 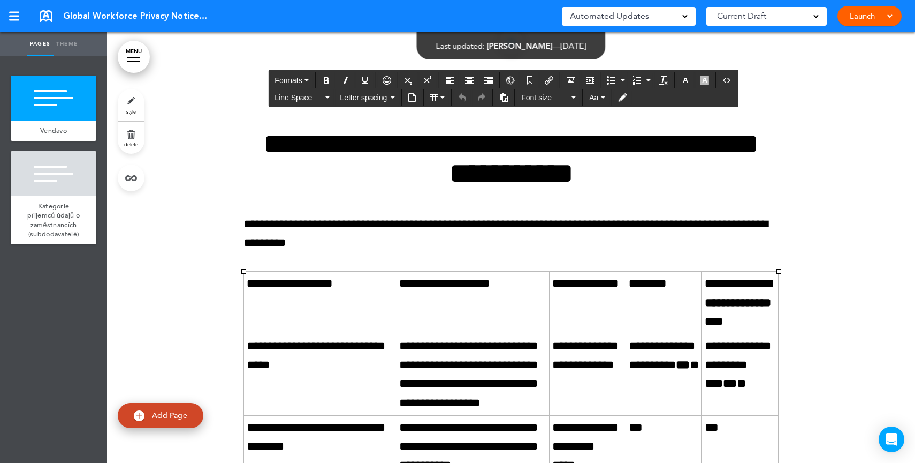 What do you see at coordinates (469, 80) in the screenshot?
I see `div: Align center` at bounding box center [469, 80].